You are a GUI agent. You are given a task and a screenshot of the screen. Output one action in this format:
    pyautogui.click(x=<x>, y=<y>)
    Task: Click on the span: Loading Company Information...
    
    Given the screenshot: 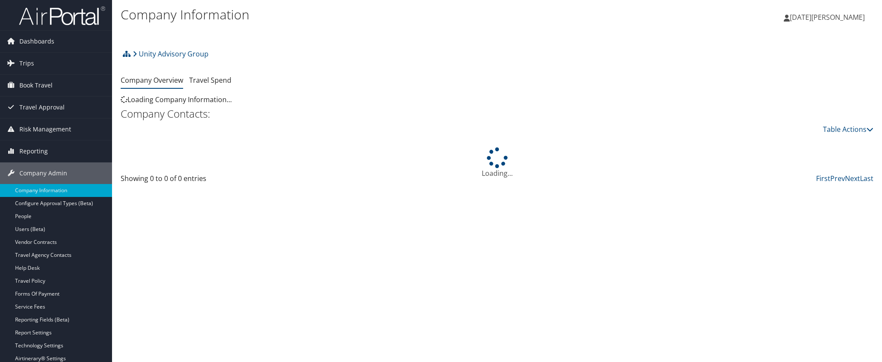 What is the action you would take?
    pyautogui.click(x=176, y=100)
    